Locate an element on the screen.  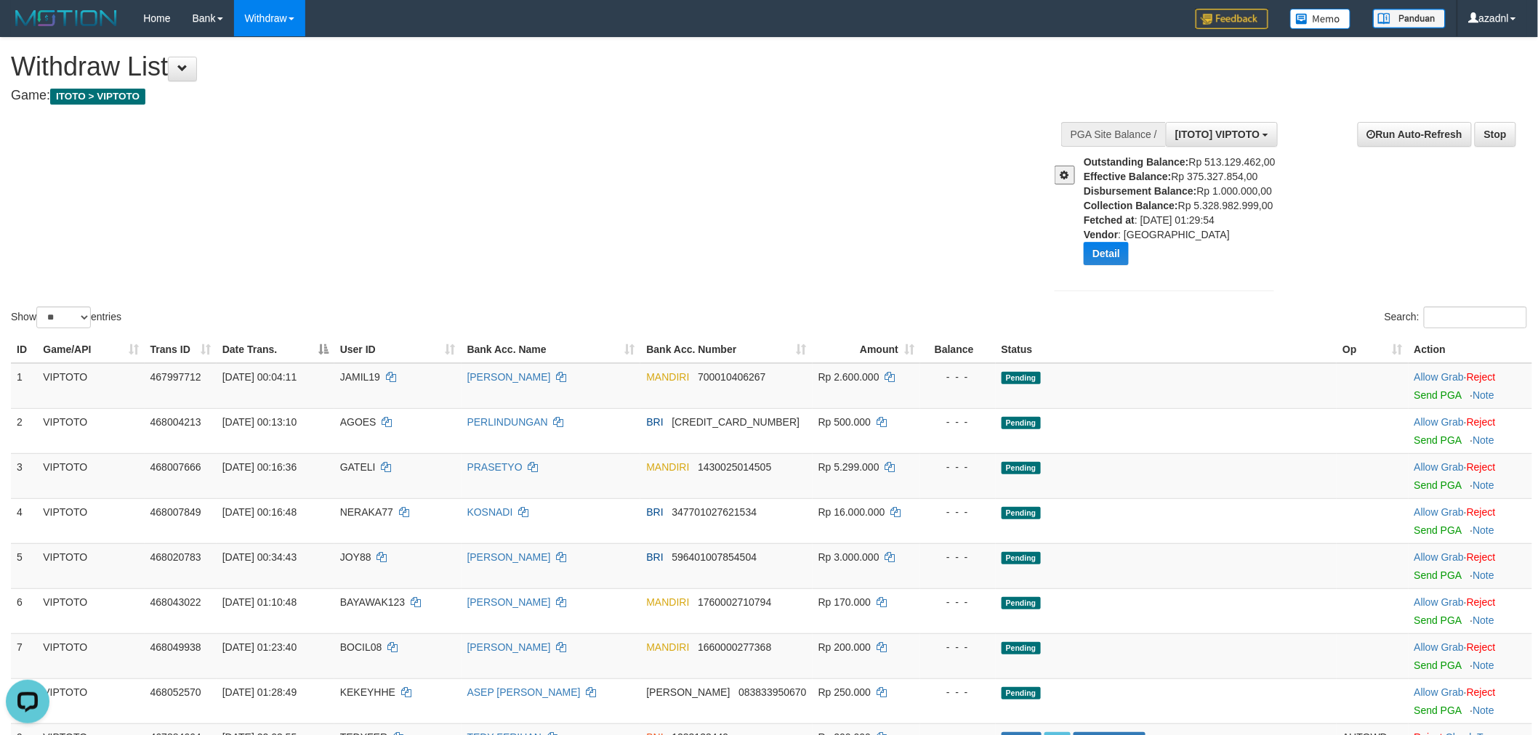
a: PRASETYO is located at coordinates (495, 467).